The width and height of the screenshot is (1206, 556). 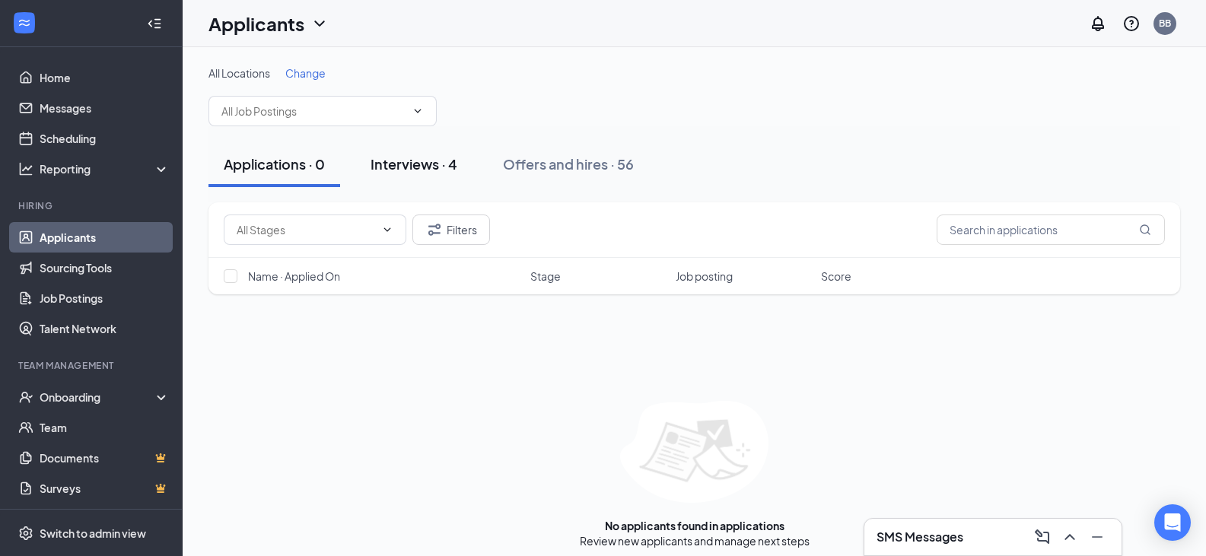 What do you see at coordinates (104, 237) in the screenshot?
I see `a: Applicants` at bounding box center [104, 237].